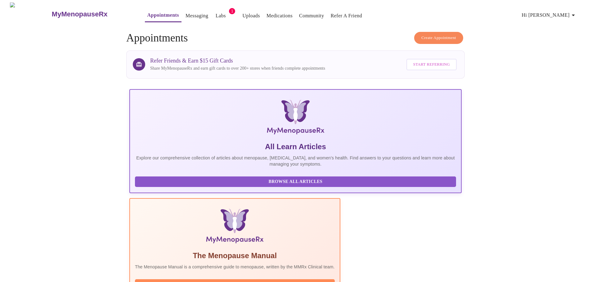 The image size is (591, 282). I want to click on p: Share MyMenopauseRx and earn gift cards to over 200+ stores when friends complete appointments, so click(237, 69).